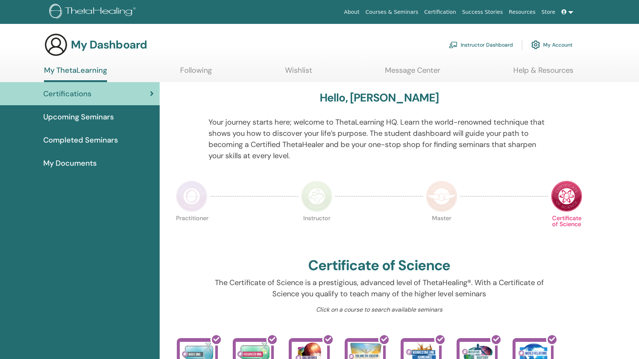 This screenshot has height=359, width=639. I want to click on h2: Certificate of Science, so click(379, 266).